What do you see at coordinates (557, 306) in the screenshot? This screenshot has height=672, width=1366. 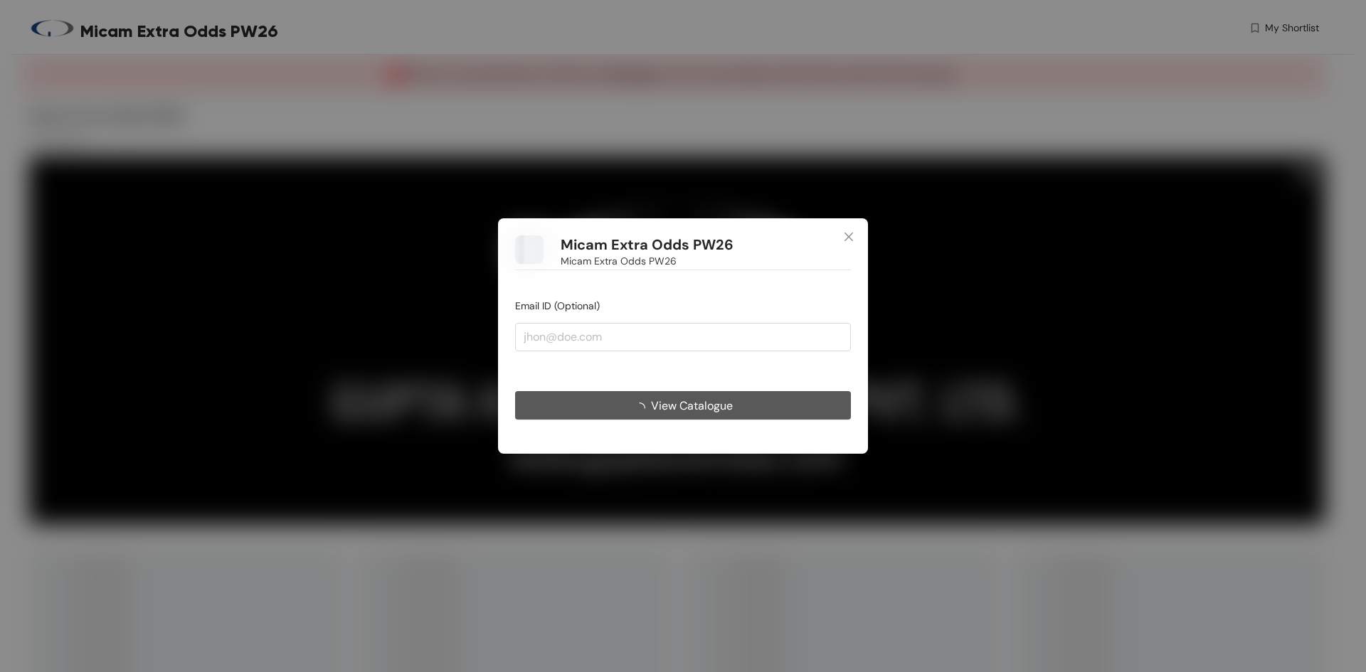 I see `span: Email ID (Optional)` at bounding box center [557, 306].